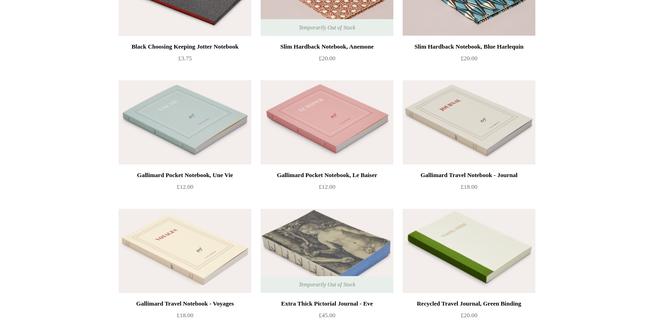  I want to click on div: Gallimard Travel Notebook - Voyages, so click(185, 304).